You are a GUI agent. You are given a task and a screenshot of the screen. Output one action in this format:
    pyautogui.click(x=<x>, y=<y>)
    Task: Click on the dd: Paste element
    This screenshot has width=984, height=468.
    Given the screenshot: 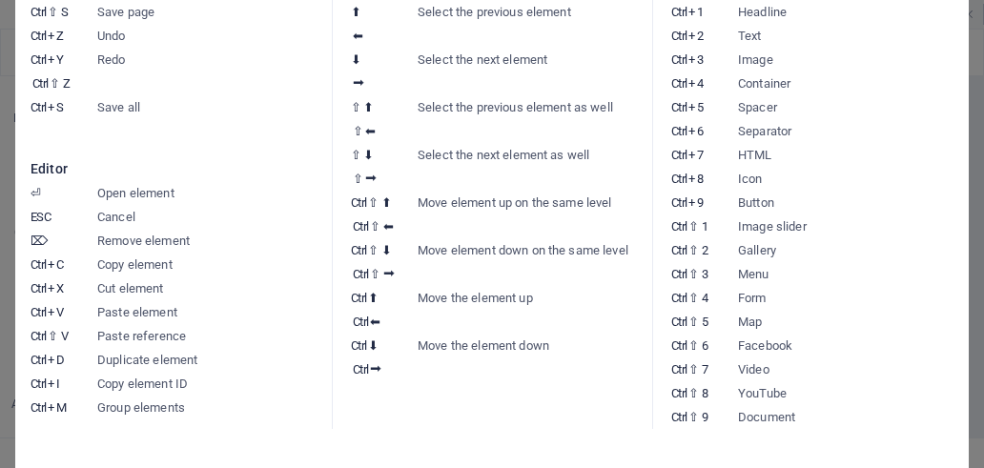 What is the action you would take?
    pyautogui.click(x=210, y=312)
    